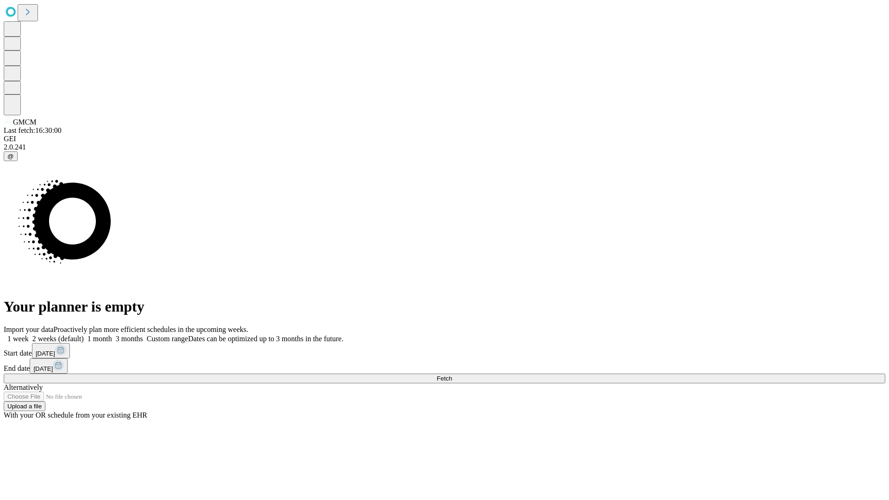 The width and height of the screenshot is (889, 500). What do you see at coordinates (444, 366) in the screenshot?
I see `div: End date` at bounding box center [444, 366].